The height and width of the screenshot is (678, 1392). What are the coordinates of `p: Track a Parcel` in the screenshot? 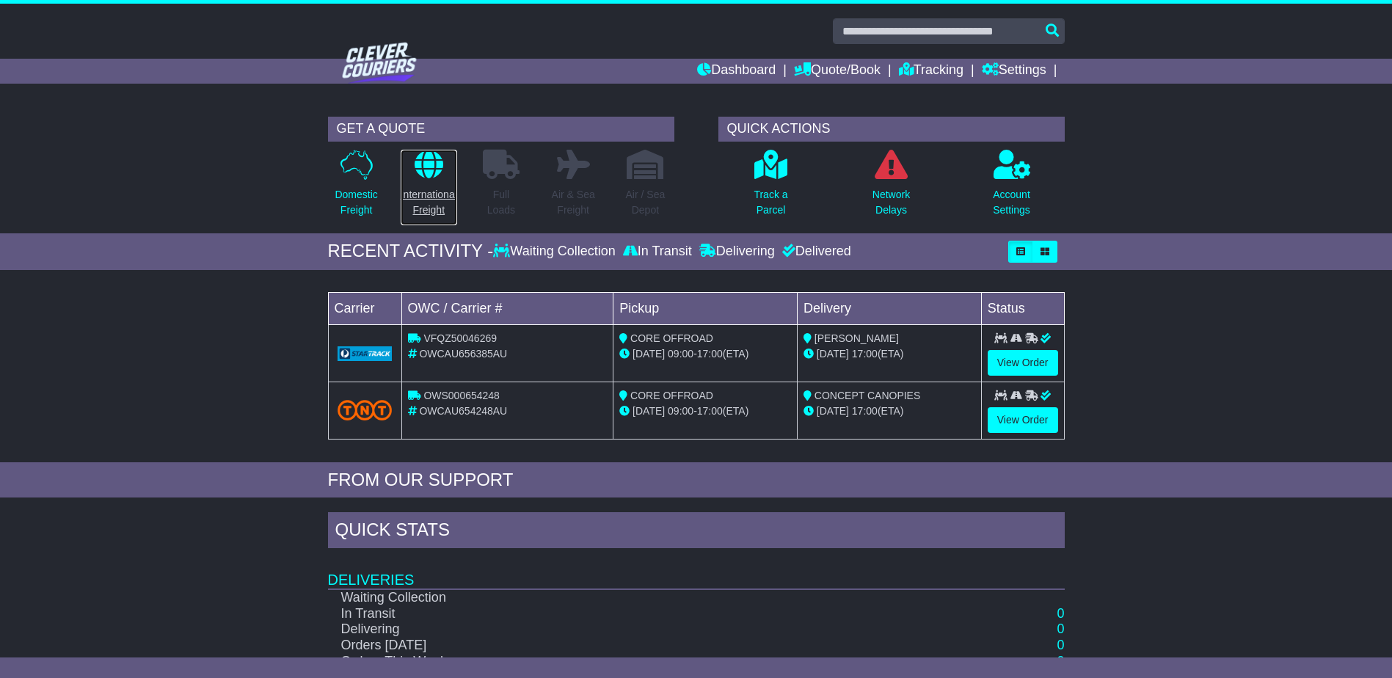 It's located at (771, 203).